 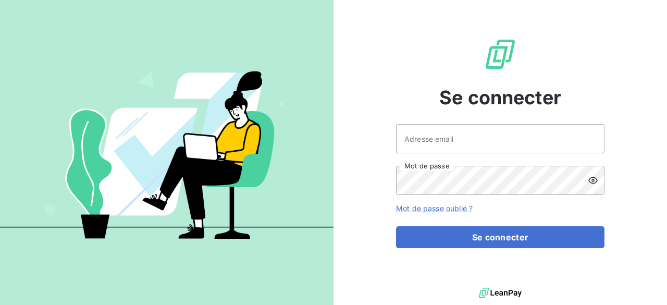 What do you see at coordinates (500, 54) in the screenshot?
I see `img: Logo LeanPay` at bounding box center [500, 54].